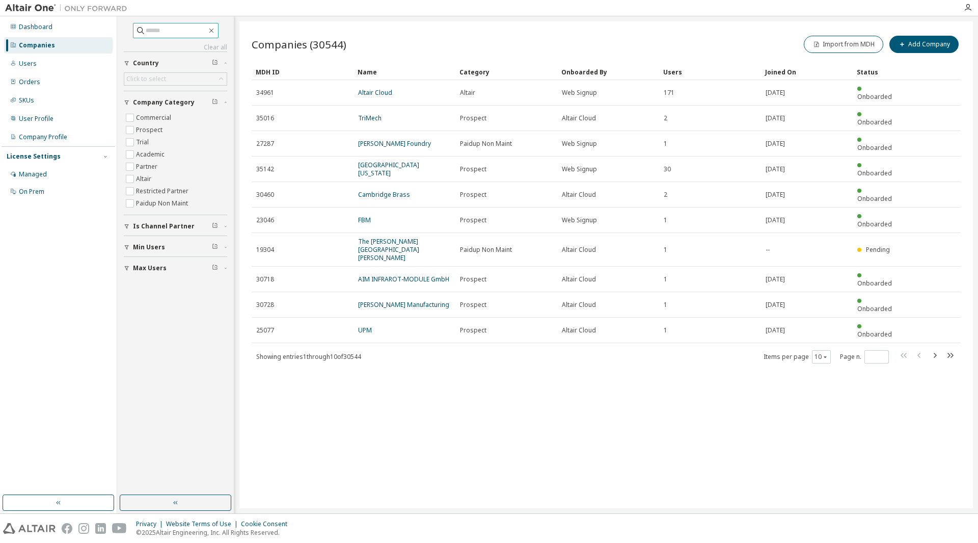 The height and width of the screenshot is (543, 978). Describe the element at coordinates (403, 279) in the screenshot. I see `a: AIM INFRAROT-MODULE GmbH` at that location.